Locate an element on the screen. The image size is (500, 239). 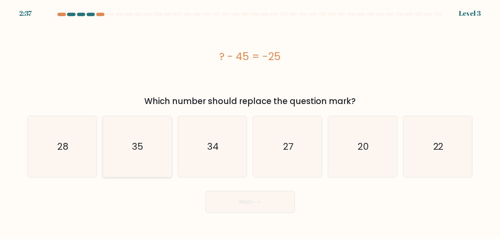
text: 35 is located at coordinates (138, 146).